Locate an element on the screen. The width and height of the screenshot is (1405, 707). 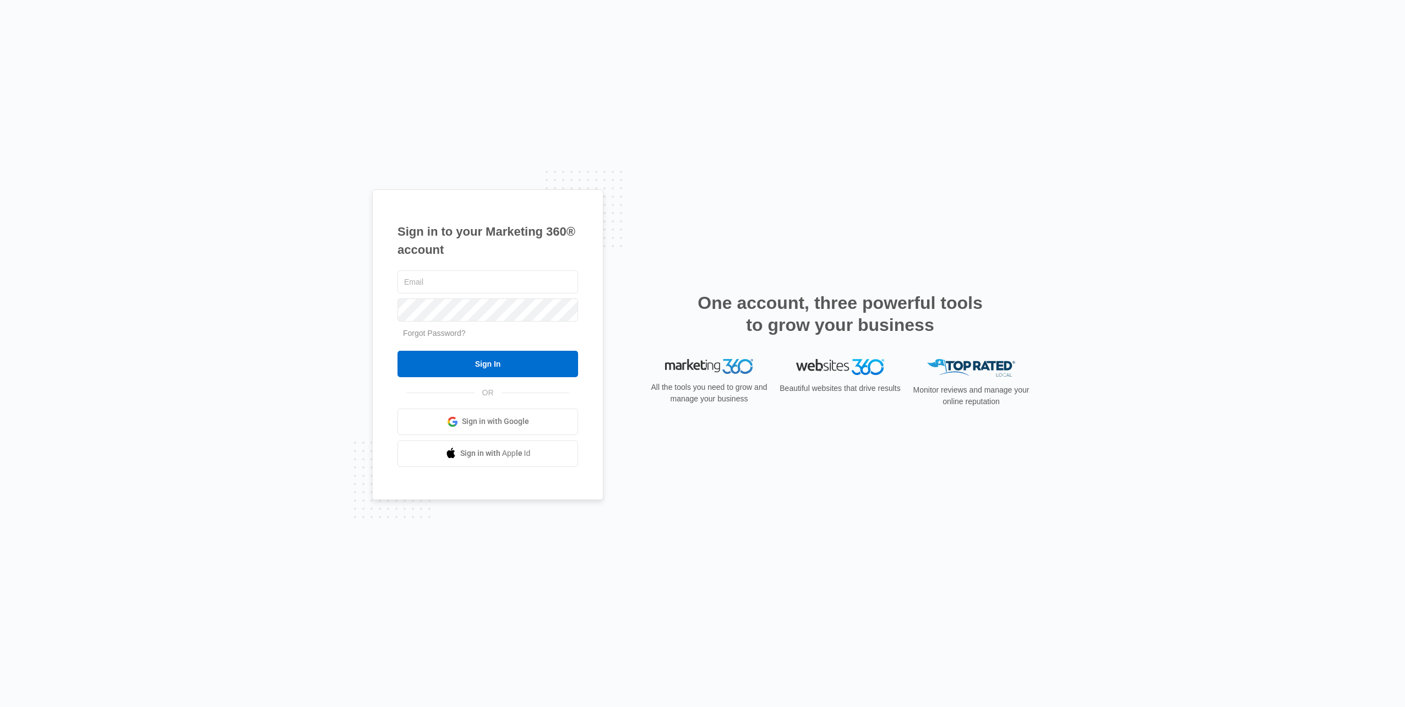
p: Monitor reviews and manage your online reputation is located at coordinates (971, 396).